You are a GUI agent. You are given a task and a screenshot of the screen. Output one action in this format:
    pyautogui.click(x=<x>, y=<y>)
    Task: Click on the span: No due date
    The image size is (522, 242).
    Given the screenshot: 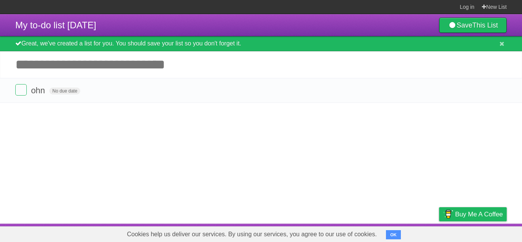 What is the action you would take?
    pyautogui.click(x=65, y=91)
    